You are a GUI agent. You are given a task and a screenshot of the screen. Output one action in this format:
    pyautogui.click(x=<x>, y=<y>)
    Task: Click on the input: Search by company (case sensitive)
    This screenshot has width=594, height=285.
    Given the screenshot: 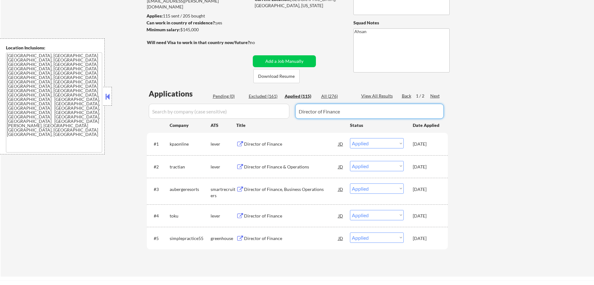 What is the action you would take?
    pyautogui.click(x=219, y=111)
    